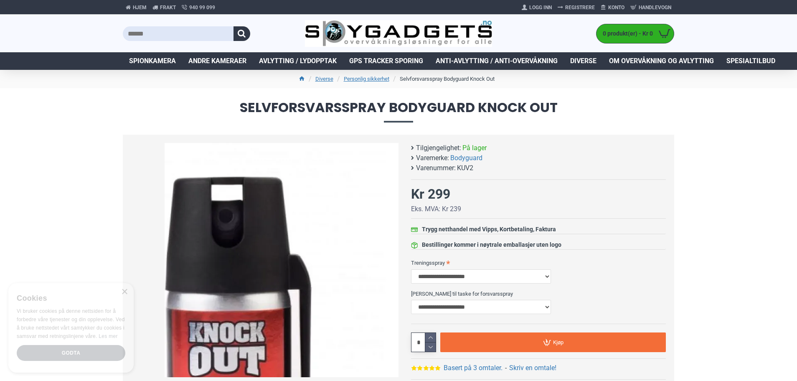 The height and width of the screenshot is (381, 797). What do you see at coordinates (466, 158) in the screenshot?
I see `a: Bodyguard` at bounding box center [466, 158].